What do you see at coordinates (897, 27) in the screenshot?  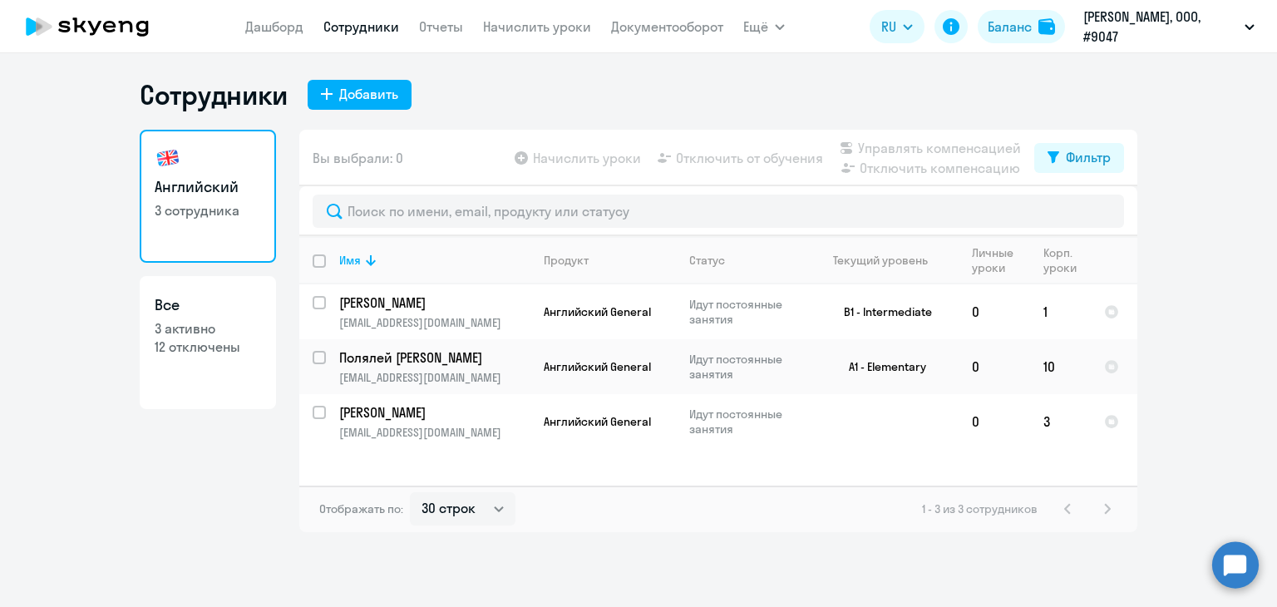 I see `button: RU` at bounding box center [897, 27].